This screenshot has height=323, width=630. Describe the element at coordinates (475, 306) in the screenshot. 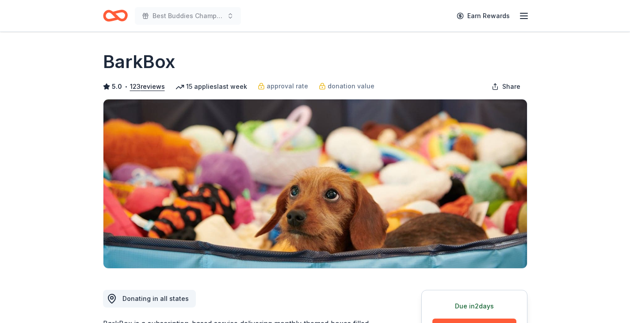

I see `div: Due in 2 days` at that location.